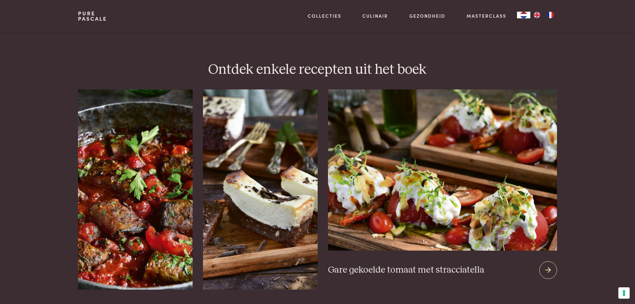  I want to click on a: EN, so click(537, 15).